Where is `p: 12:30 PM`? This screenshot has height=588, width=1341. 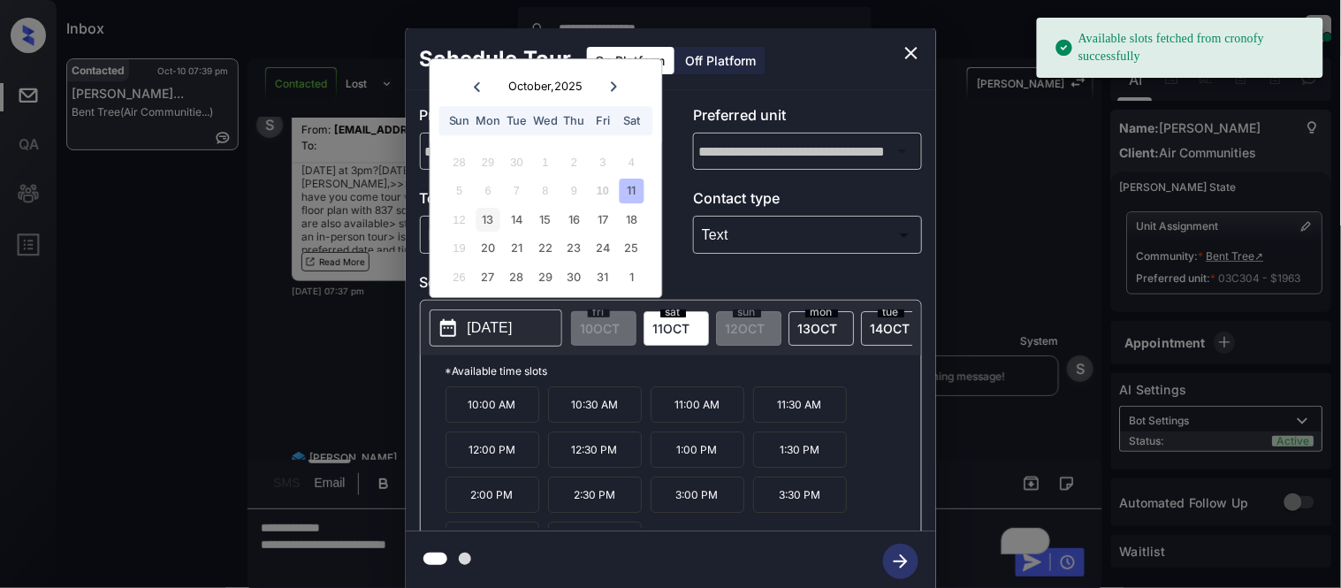 p: 12:30 PM is located at coordinates (595, 449).